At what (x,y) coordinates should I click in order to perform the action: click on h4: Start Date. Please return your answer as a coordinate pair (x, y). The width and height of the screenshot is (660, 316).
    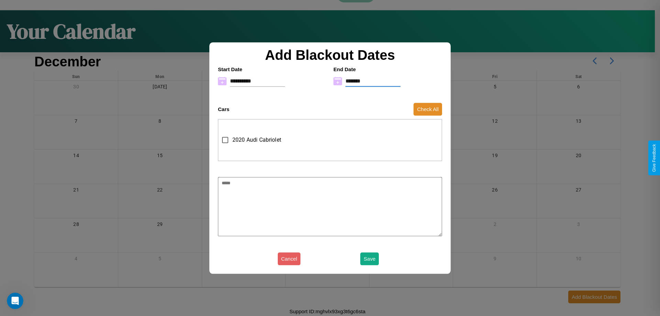
    Looking at the image, I should click on (272, 69).